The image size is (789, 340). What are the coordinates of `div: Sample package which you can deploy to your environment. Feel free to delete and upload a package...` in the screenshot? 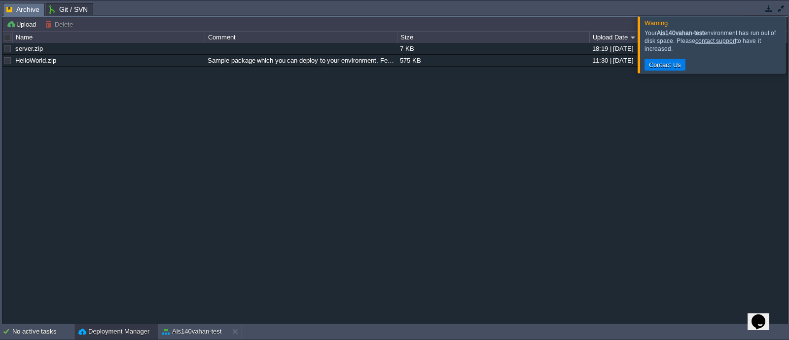 It's located at (301, 60).